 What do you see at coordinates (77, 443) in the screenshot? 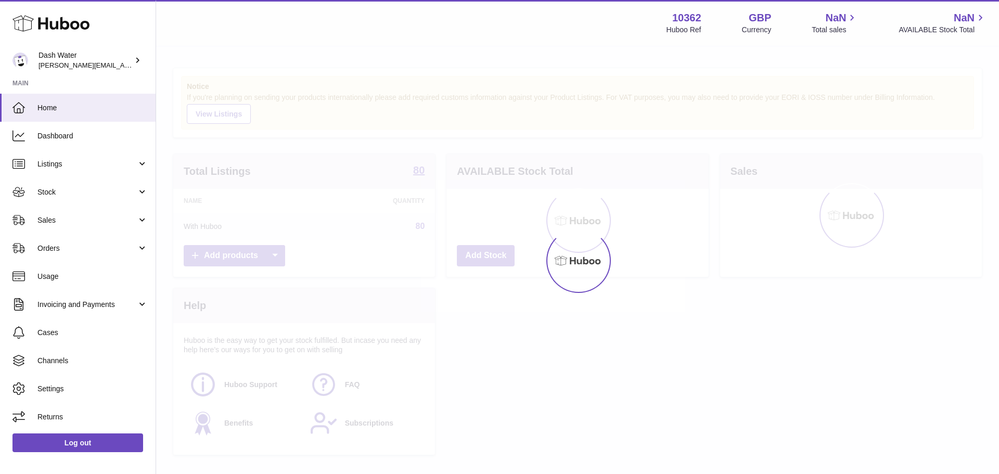
I see `a: Log out` at bounding box center [77, 443].